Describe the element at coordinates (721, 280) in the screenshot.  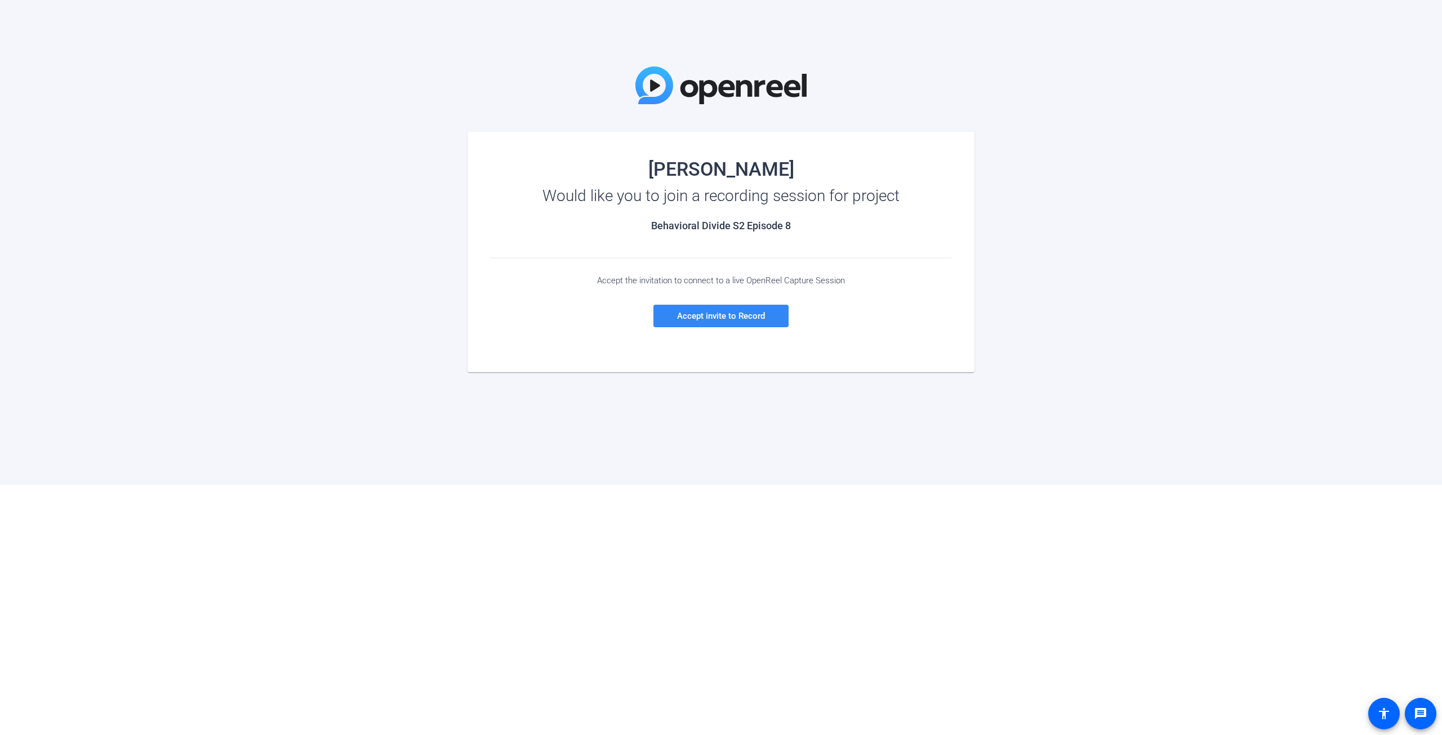
I see `div: Accept the invitation to connect to a live OpenReel Capture Session` at that location.